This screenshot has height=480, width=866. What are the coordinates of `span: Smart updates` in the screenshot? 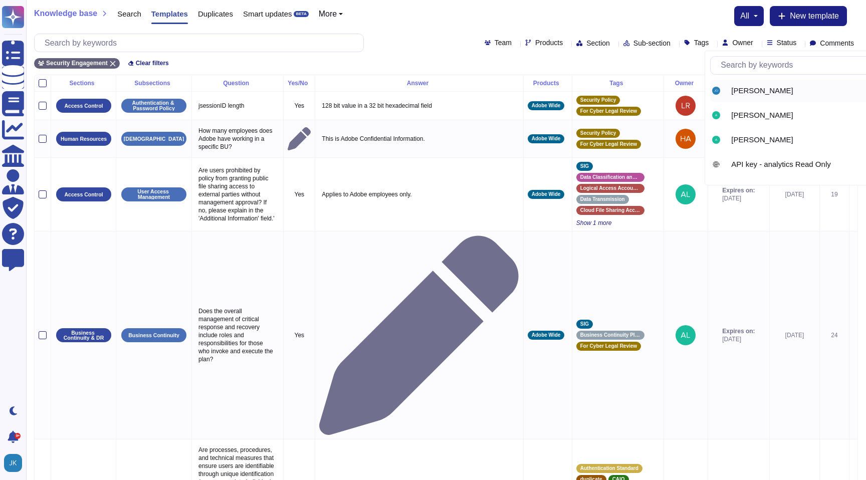 It's located at (268, 14).